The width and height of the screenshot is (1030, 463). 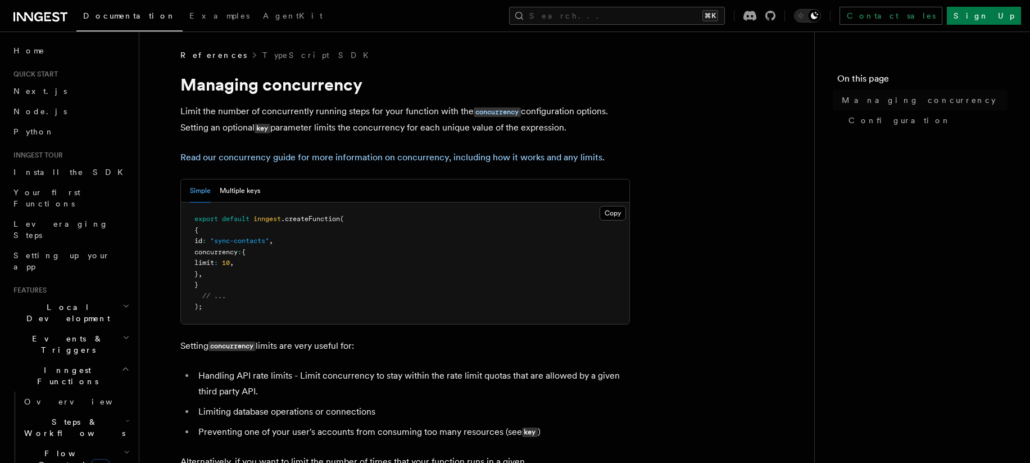 I want to click on kbd: ⌘K, so click(x=710, y=16).